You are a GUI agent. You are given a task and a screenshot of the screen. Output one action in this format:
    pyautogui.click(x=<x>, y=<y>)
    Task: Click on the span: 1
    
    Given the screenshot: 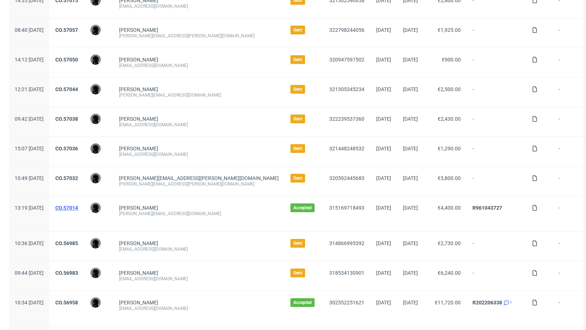 What is the action you would take?
    pyautogui.click(x=511, y=303)
    